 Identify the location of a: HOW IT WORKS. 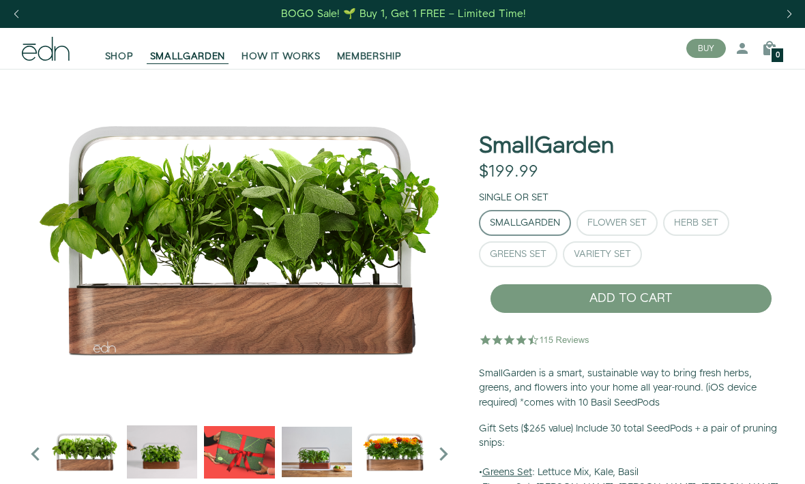
(280, 48).